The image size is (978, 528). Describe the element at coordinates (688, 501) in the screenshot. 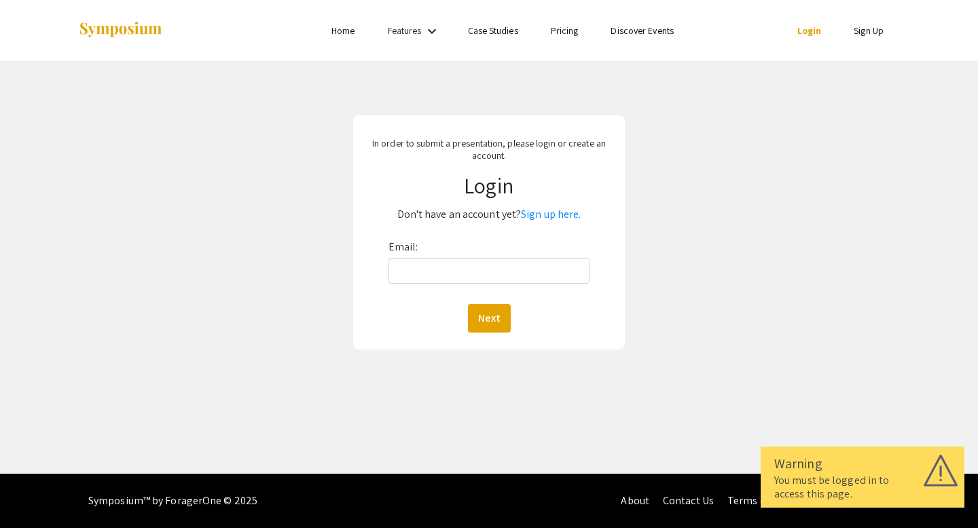

I see `a: Contact Us` at that location.